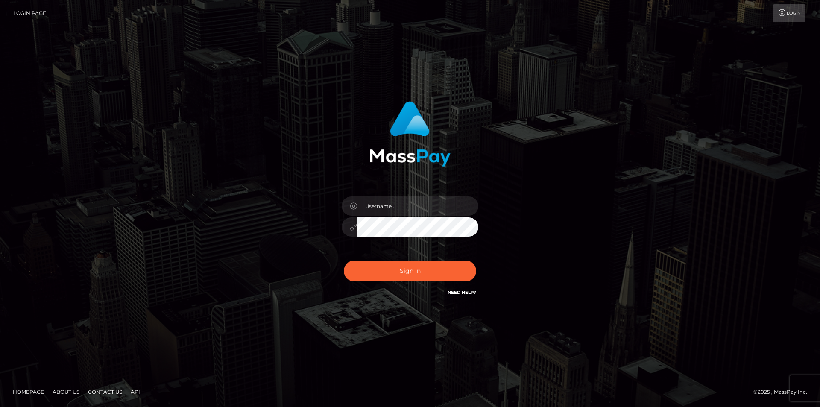  What do you see at coordinates (66, 392) in the screenshot?
I see `a: About Us` at bounding box center [66, 392].